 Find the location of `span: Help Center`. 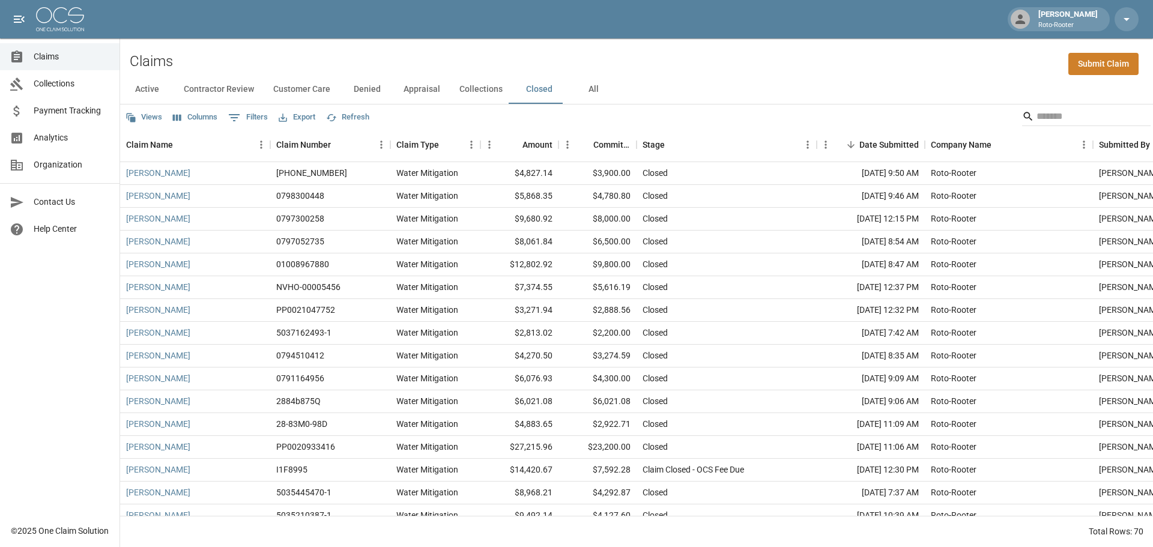

span: Help Center is located at coordinates (71, 229).